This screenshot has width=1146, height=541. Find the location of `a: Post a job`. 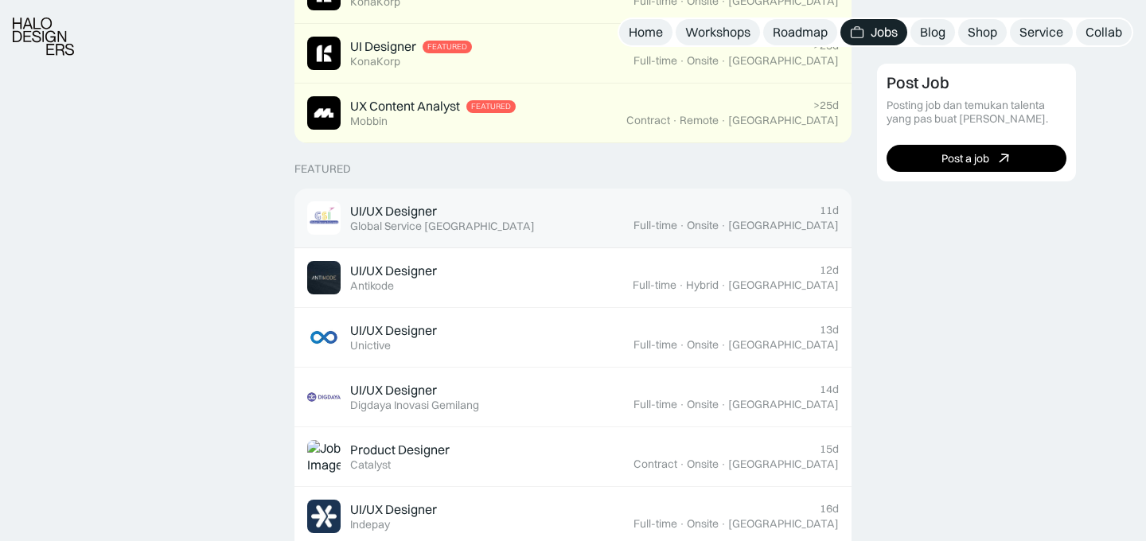

a: Post a job is located at coordinates (976, 158).